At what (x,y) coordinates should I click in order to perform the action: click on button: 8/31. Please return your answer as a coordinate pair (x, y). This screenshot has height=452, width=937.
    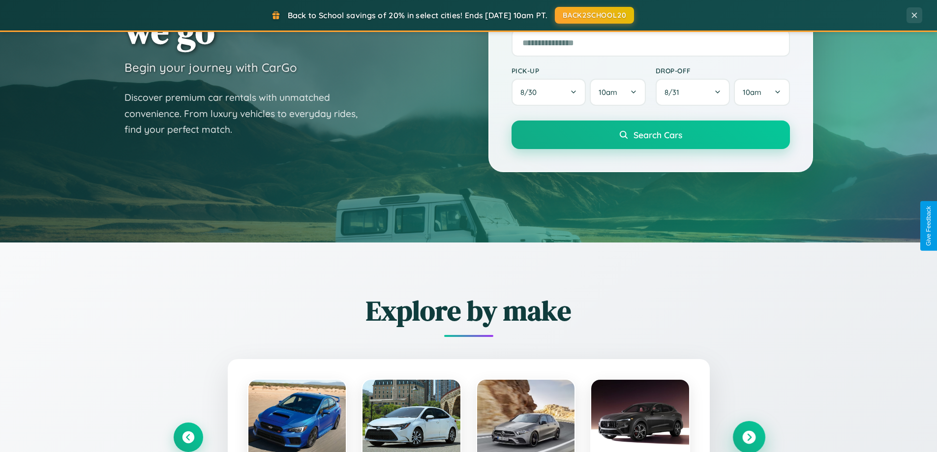
    Looking at the image, I should click on (693, 92).